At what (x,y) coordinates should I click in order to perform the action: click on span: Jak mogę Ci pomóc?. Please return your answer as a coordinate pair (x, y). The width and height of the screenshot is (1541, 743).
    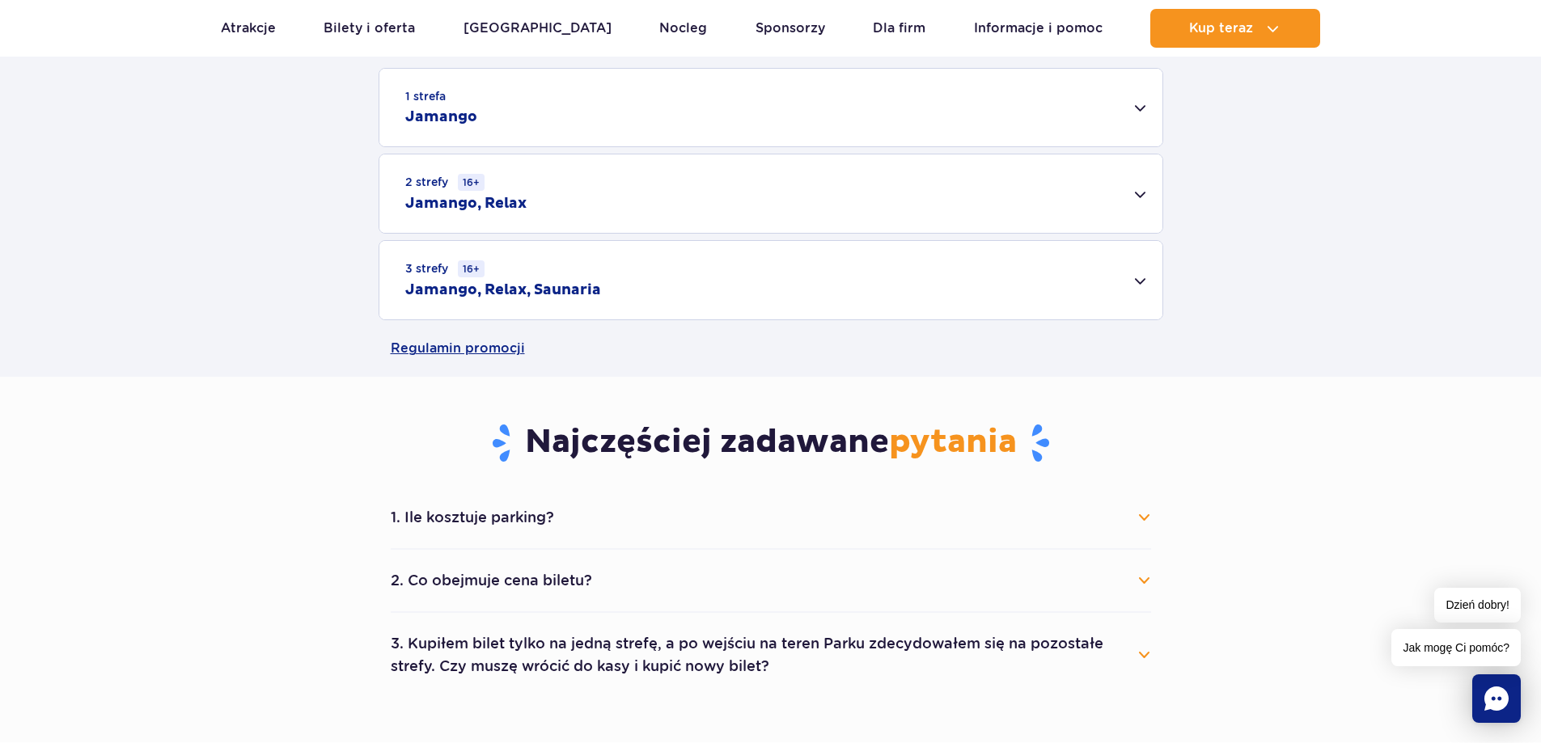
    Looking at the image, I should click on (1456, 648).